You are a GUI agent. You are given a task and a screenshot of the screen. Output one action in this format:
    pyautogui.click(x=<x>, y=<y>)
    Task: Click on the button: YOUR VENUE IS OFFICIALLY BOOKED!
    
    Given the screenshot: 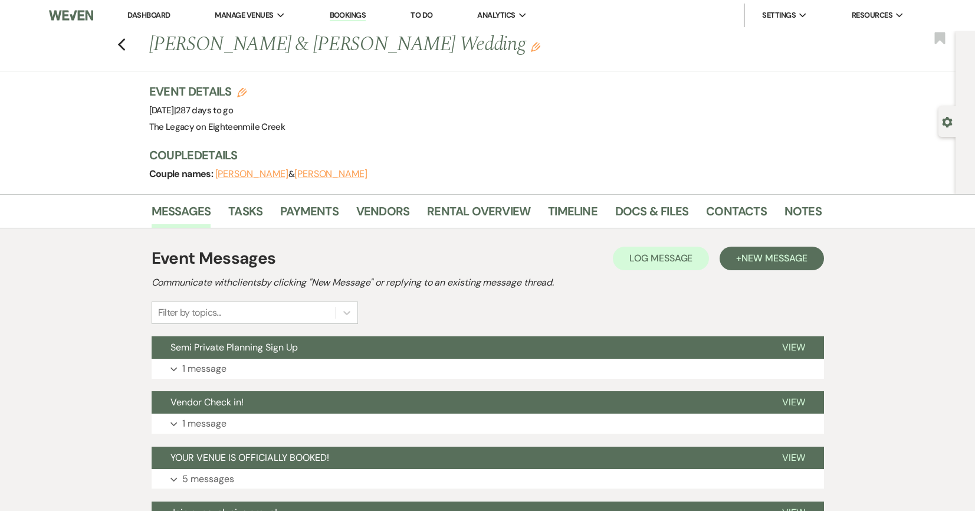 What is the action you would take?
    pyautogui.click(x=457, y=458)
    